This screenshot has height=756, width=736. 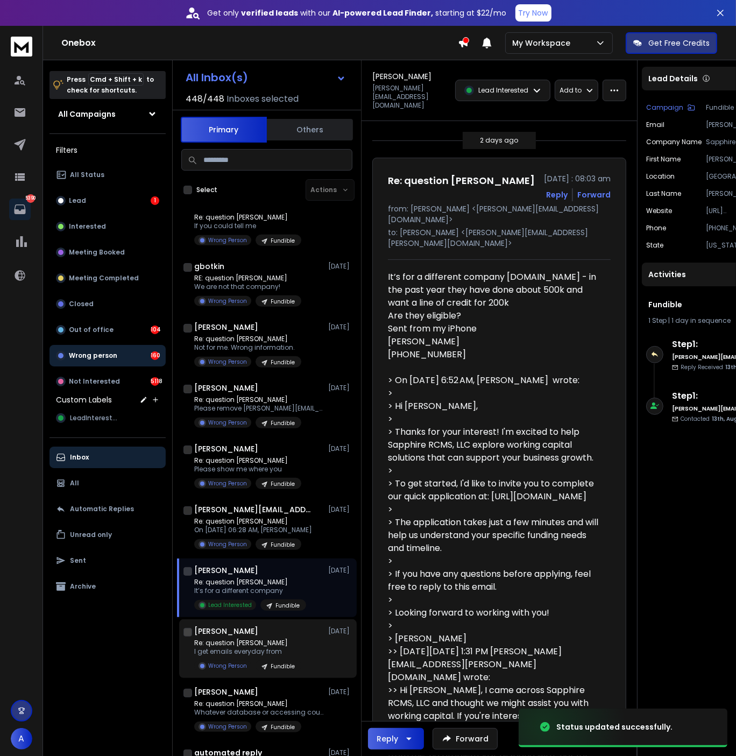 What do you see at coordinates (266, 77) in the screenshot?
I see `button: All Inbox(s)` at bounding box center [266, 77].